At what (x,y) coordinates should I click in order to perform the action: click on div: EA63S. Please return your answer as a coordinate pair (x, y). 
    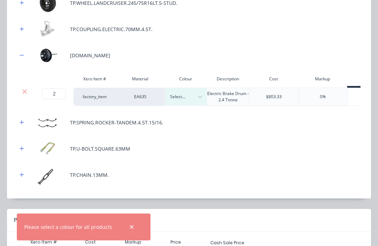
    Looking at the image, I should click on (140, 97).